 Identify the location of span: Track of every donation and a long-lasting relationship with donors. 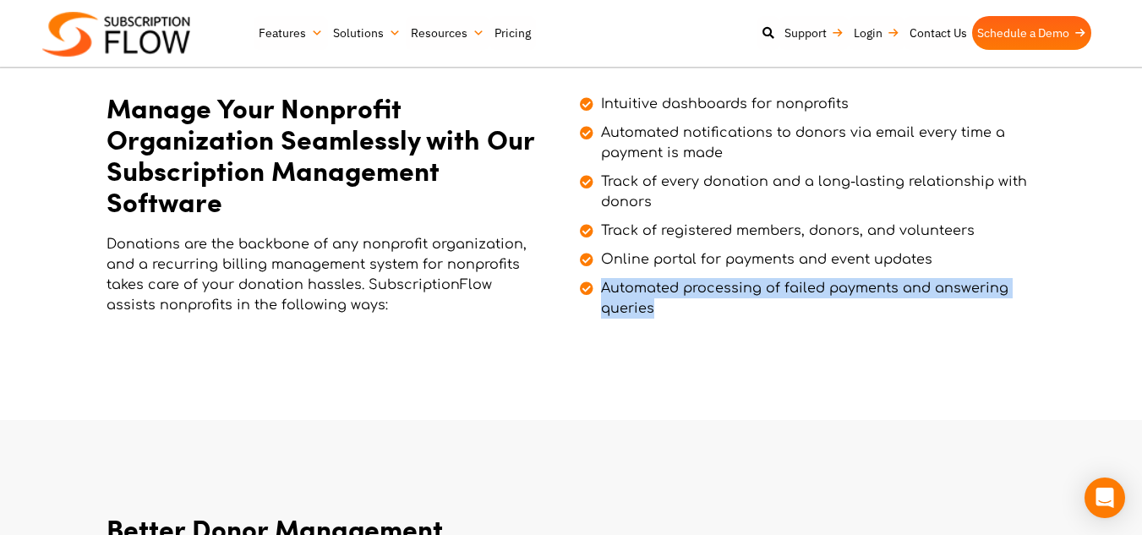
(812, 192).